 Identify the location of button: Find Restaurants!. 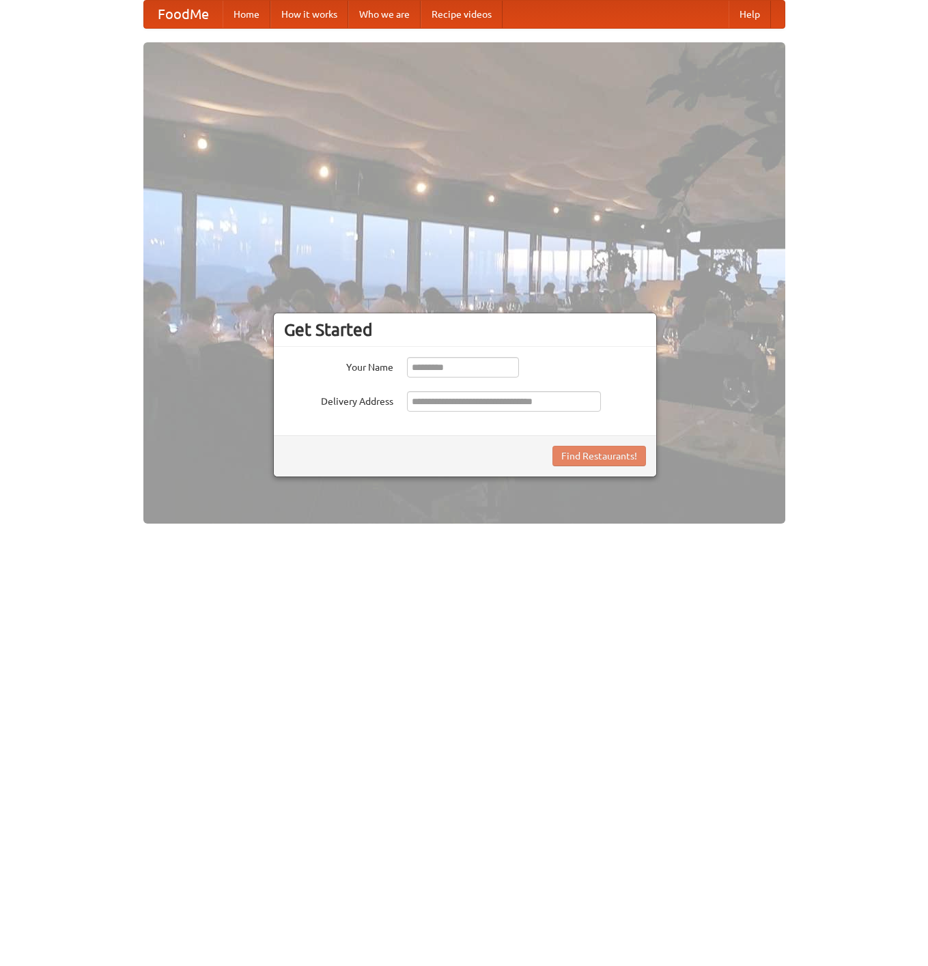
(599, 456).